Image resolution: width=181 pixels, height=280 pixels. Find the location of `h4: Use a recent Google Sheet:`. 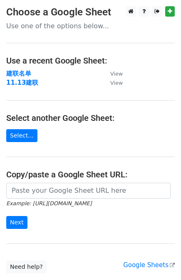

h4: Use a recent Google Sheet: is located at coordinates (90, 61).